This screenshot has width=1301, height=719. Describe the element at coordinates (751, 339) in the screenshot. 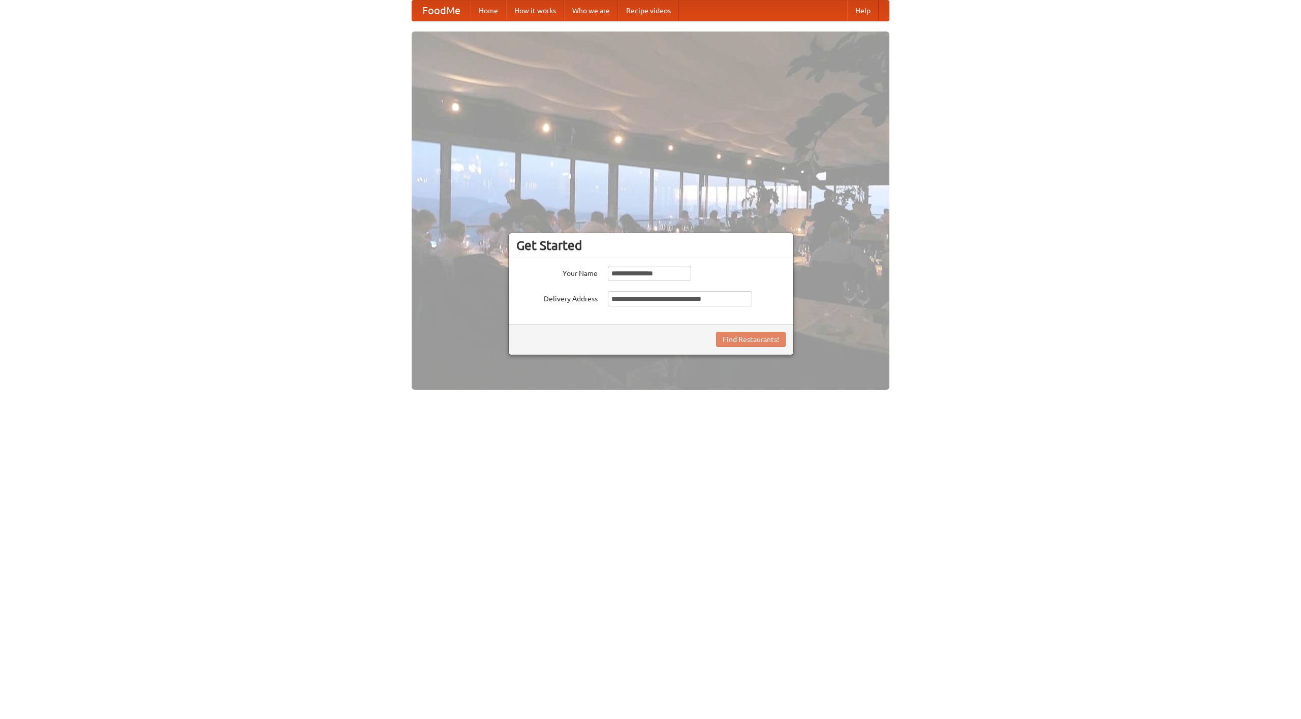

I see `button: Find Restaurants!` at that location.